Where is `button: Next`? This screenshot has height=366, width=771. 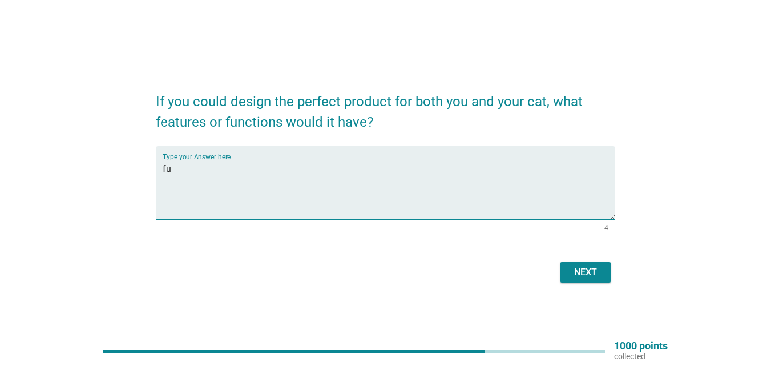 button: Next is located at coordinates (585, 272).